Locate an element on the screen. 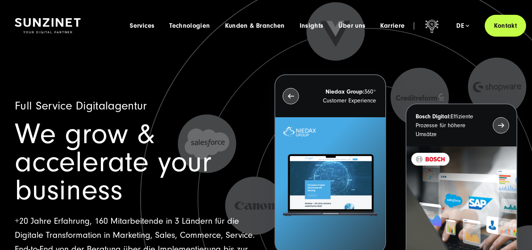 Image resolution: width=532 pixels, height=250 pixels. div: de is located at coordinates (462, 26).